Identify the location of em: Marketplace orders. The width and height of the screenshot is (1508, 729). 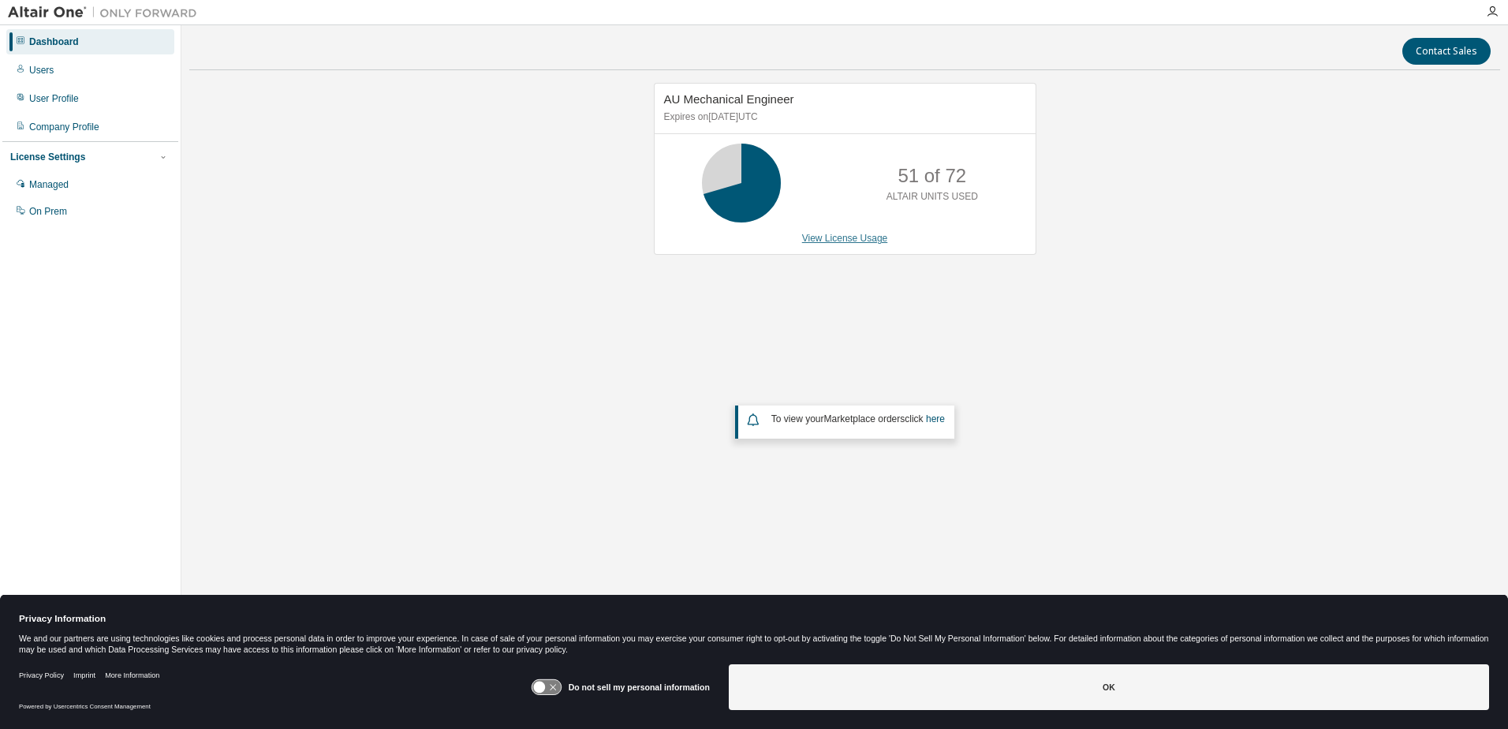
(865, 419).